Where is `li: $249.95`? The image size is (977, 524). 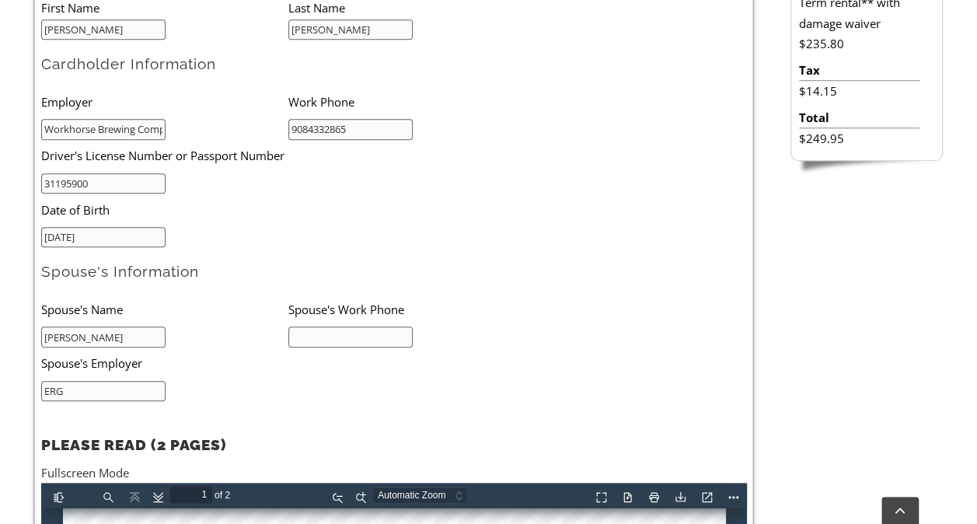 li: $249.95 is located at coordinates (859, 138).